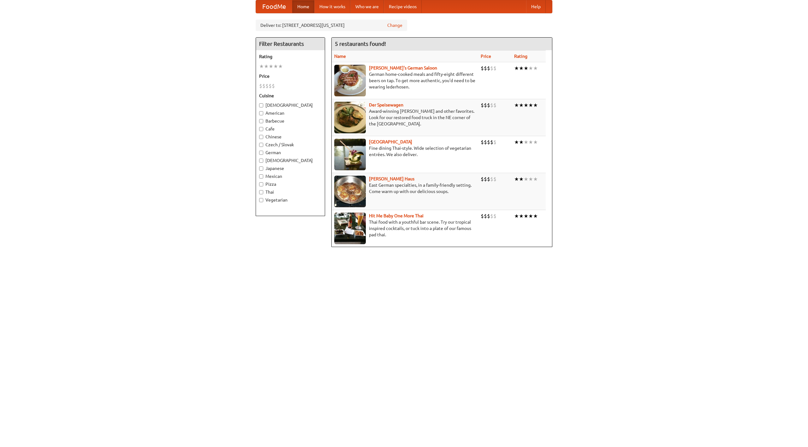  Describe the element at coordinates (291, 129) in the screenshot. I see `label: Cafe` at that location.